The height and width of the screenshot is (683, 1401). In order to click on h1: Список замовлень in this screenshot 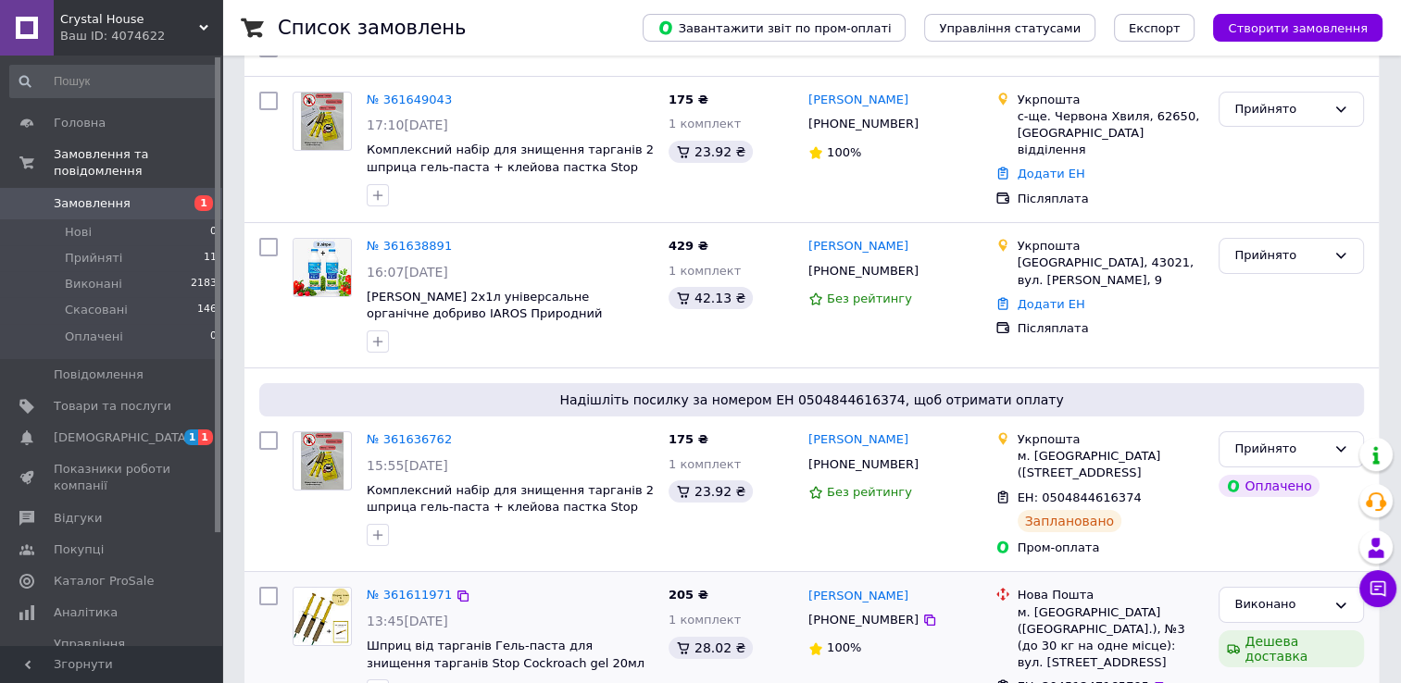, I will do `click(371, 28)`.